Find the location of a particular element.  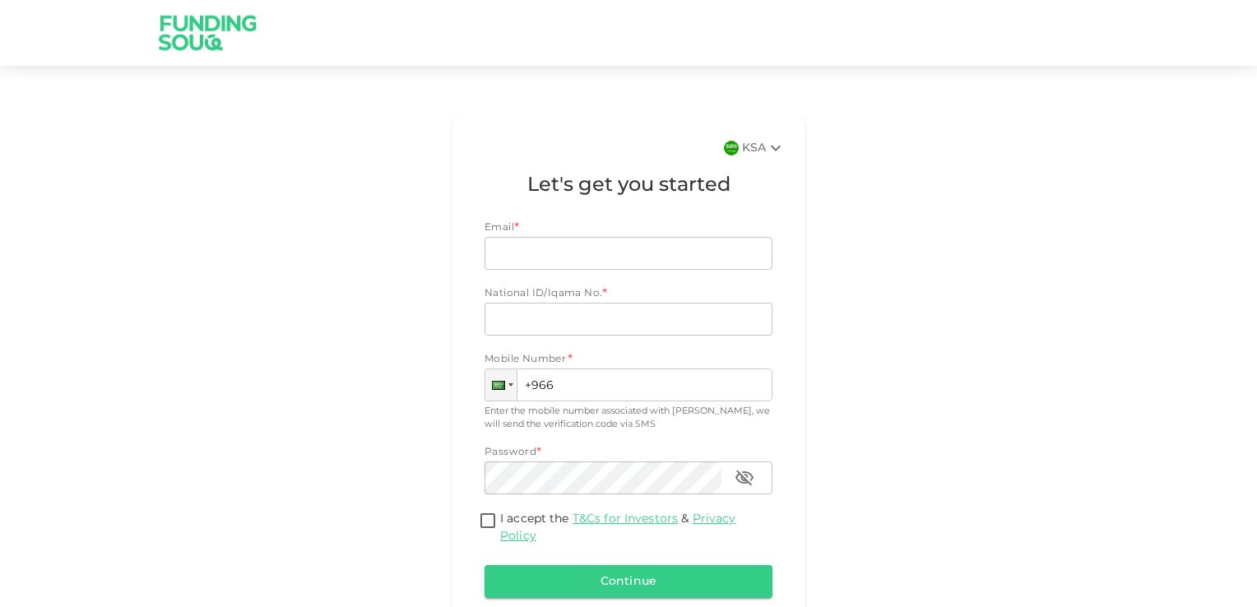

span: Email is located at coordinates (499, 228).